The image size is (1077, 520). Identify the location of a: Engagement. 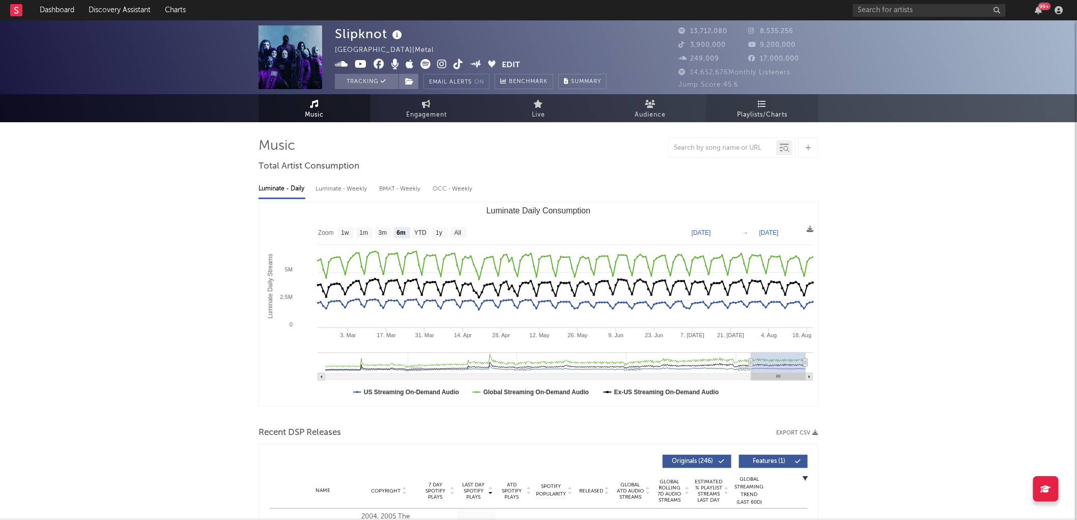
(427, 108).